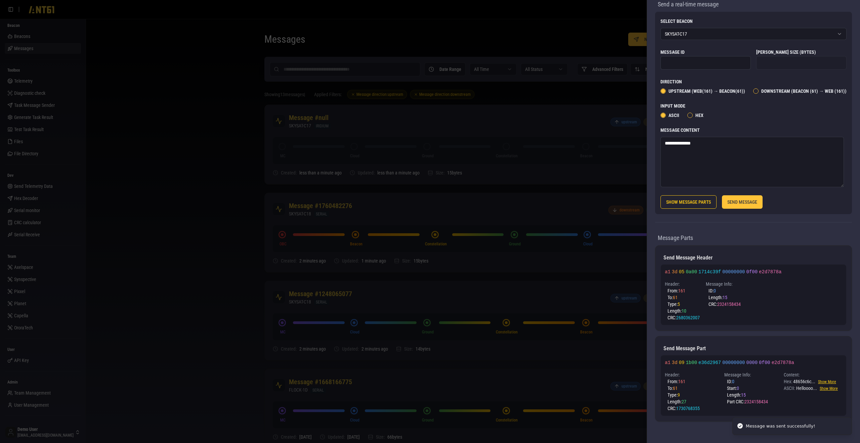  What do you see at coordinates (684, 401) in the screenshot?
I see `span: 27` at bounding box center [684, 401].